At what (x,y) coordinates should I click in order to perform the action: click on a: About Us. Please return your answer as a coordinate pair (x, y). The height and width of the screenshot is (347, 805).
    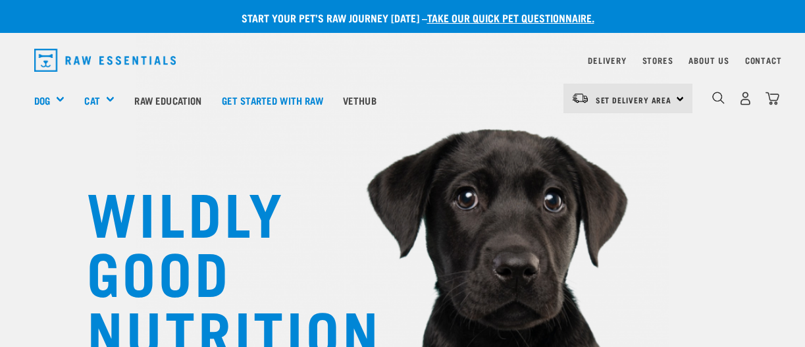
    Looking at the image, I should click on (709, 60).